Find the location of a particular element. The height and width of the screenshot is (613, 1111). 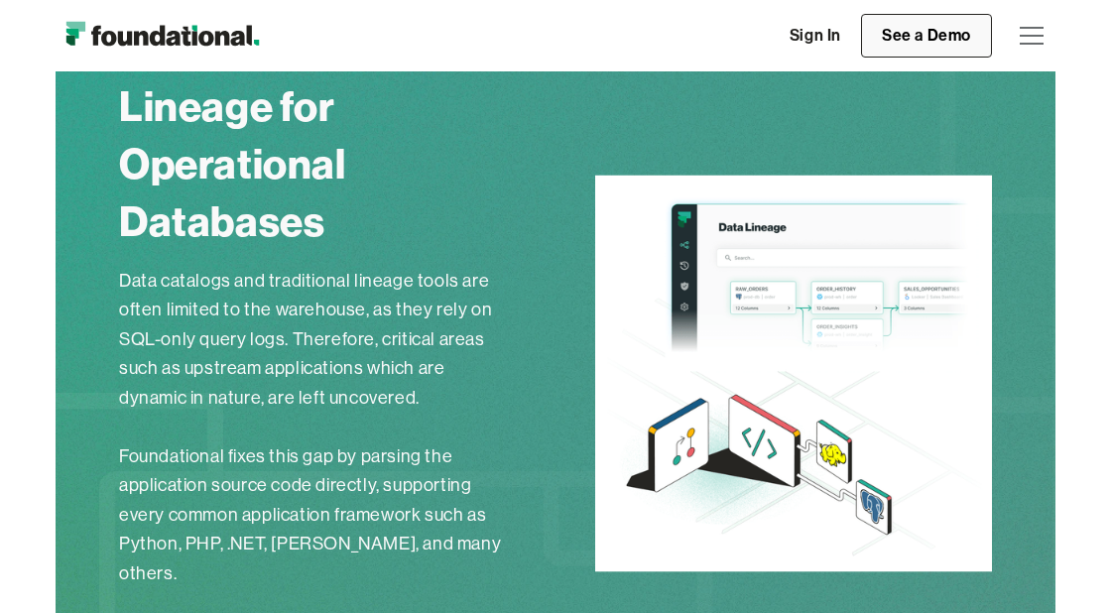

a: See a Demo is located at coordinates (926, 36).